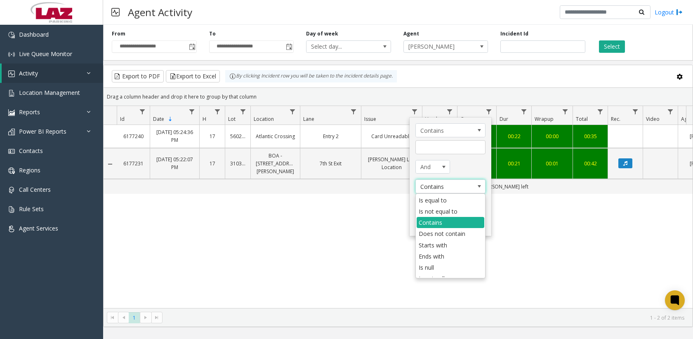 Image resolution: width=693 pixels, height=339 pixels. Describe the element at coordinates (468, 119) in the screenshot. I see `span: Queue` at that location.